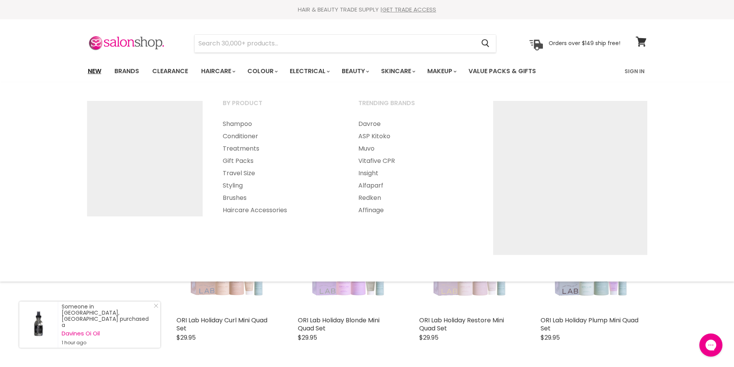 Image resolution: width=734 pixels, height=367 pixels. What do you see at coordinates (415, 124) in the screenshot?
I see `a: Davroe` at bounding box center [415, 124].